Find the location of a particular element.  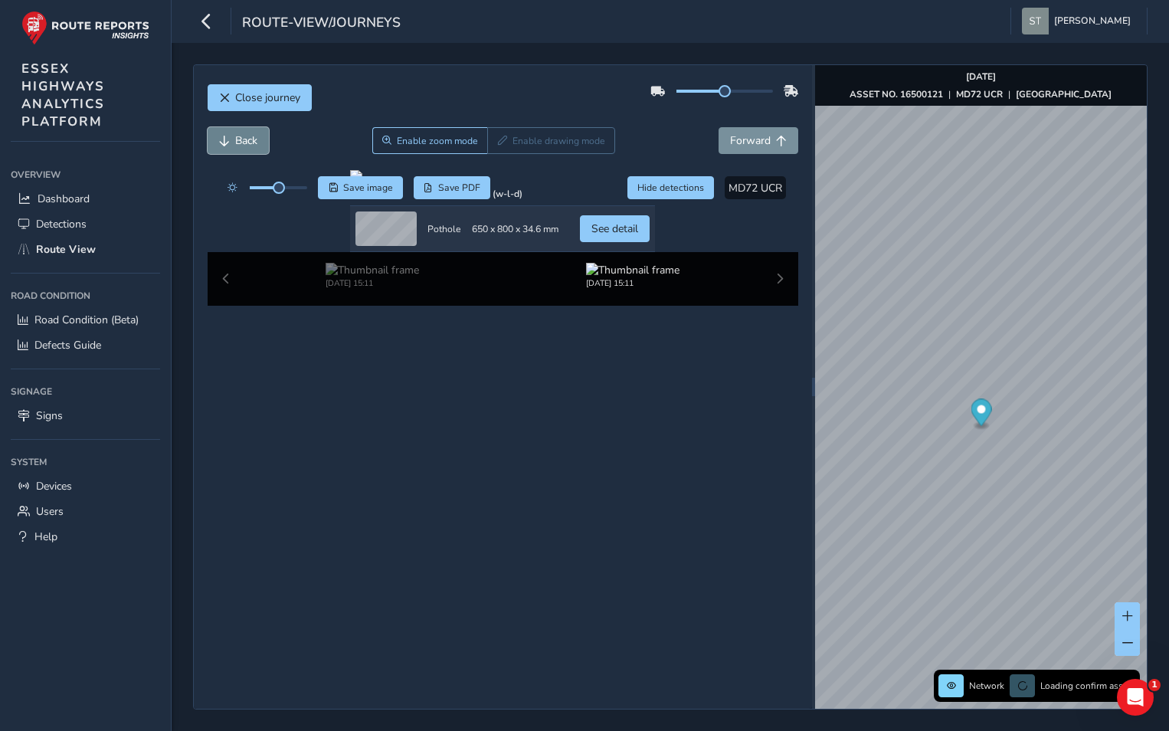

span: Hide detections is located at coordinates (670, 188).